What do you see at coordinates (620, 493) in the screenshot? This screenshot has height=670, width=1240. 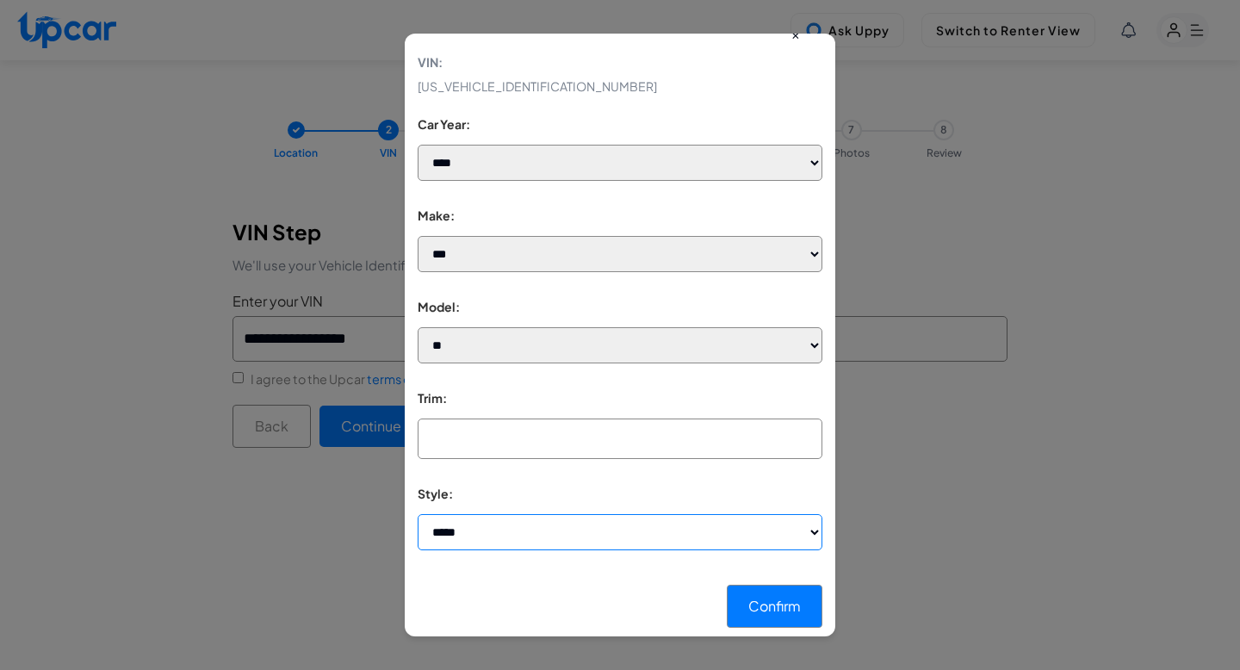 I see `label: Style:` at bounding box center [620, 493].